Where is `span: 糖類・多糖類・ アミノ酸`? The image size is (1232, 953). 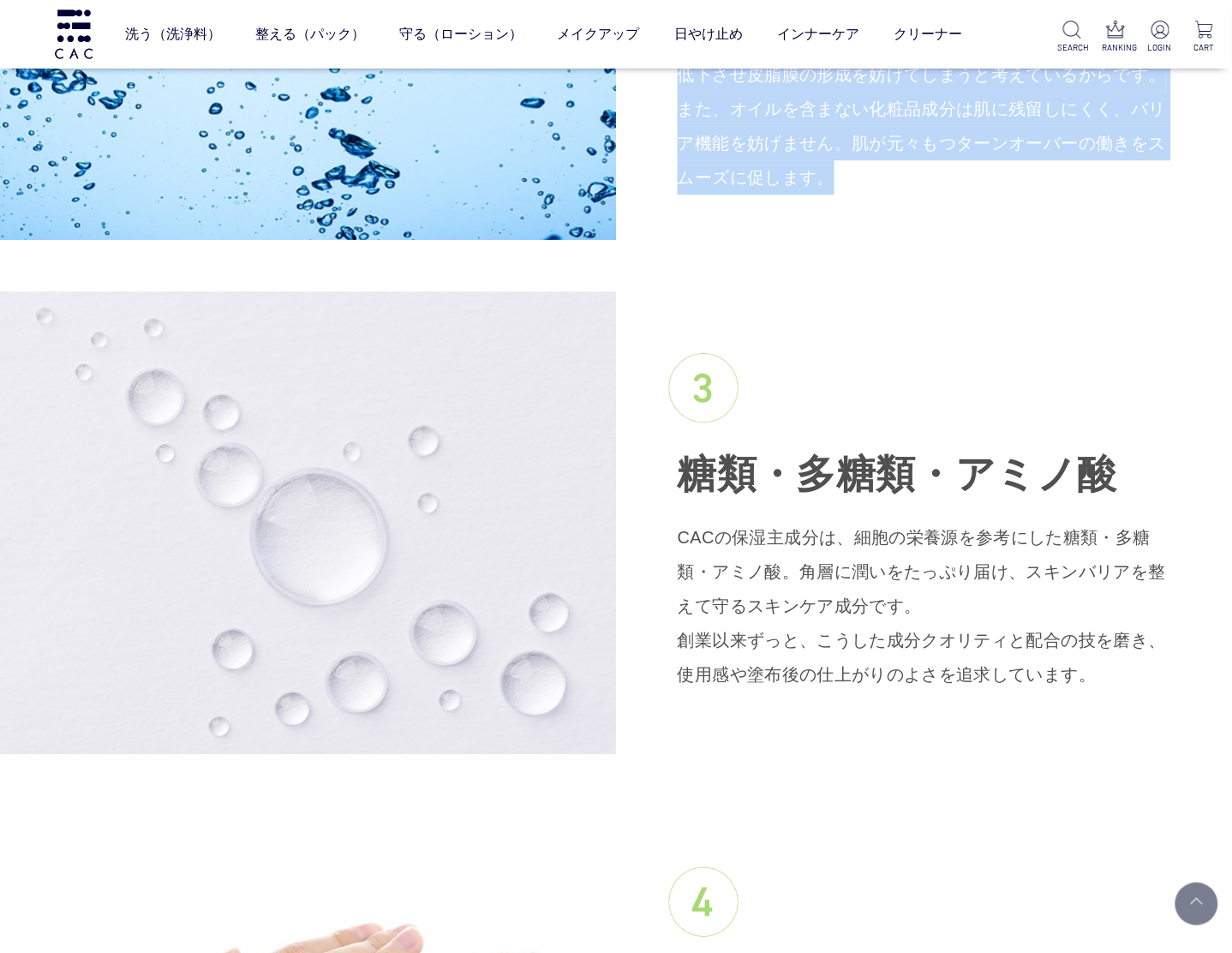
span: 糖類・多糖類・ アミノ酸 is located at coordinates (898, 474).